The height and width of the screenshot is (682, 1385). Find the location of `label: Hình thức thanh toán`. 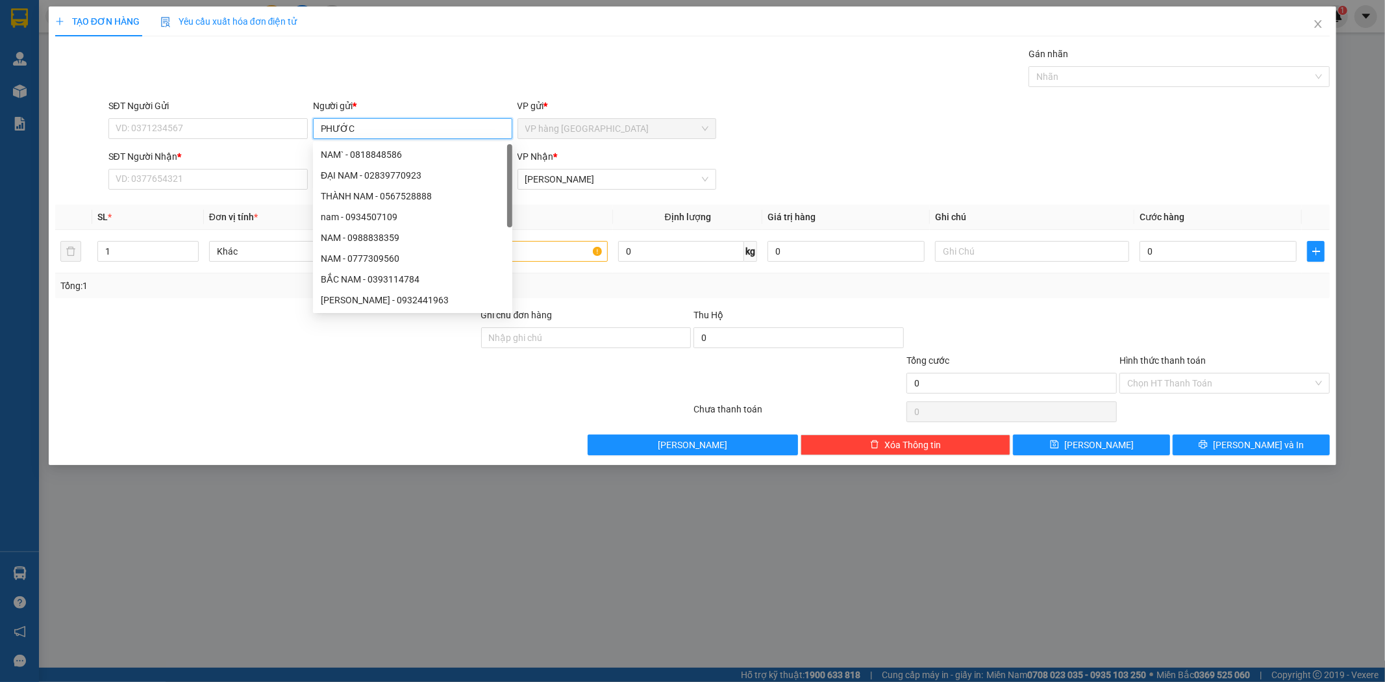

label: Hình thức thanh toán is located at coordinates (1162, 360).